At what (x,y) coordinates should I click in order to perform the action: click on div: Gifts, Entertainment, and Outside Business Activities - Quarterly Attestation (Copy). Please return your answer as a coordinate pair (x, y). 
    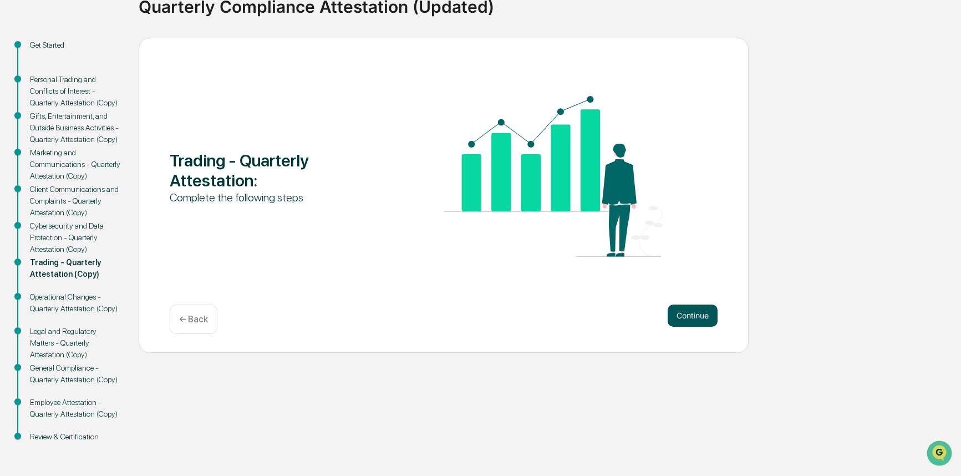
    Looking at the image, I should click on (75, 128).